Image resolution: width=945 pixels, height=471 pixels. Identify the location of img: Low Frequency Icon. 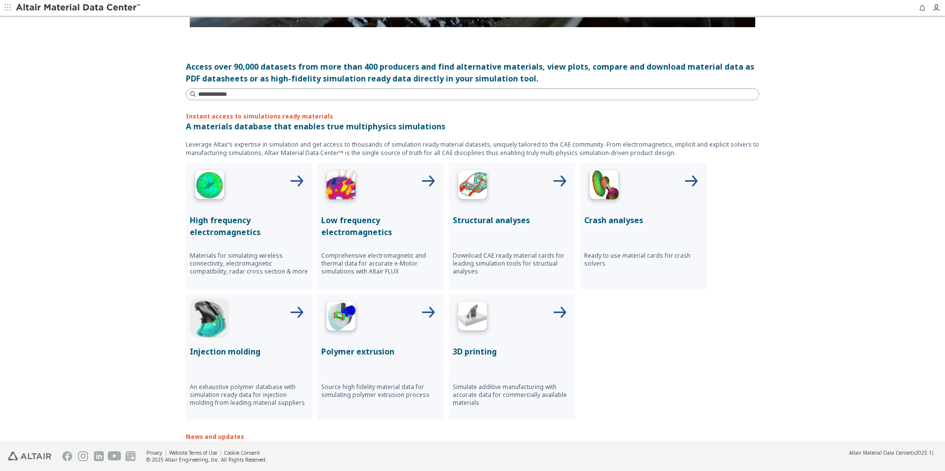
(341, 187).